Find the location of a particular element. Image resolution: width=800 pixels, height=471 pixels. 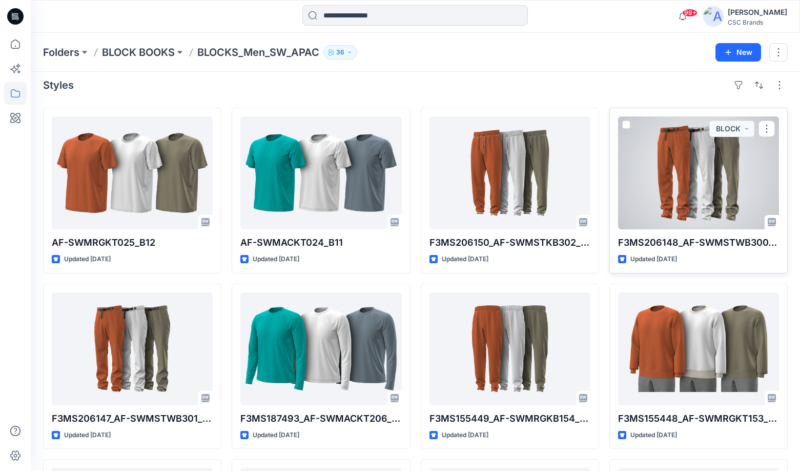

img: avatar is located at coordinates (714, 16).